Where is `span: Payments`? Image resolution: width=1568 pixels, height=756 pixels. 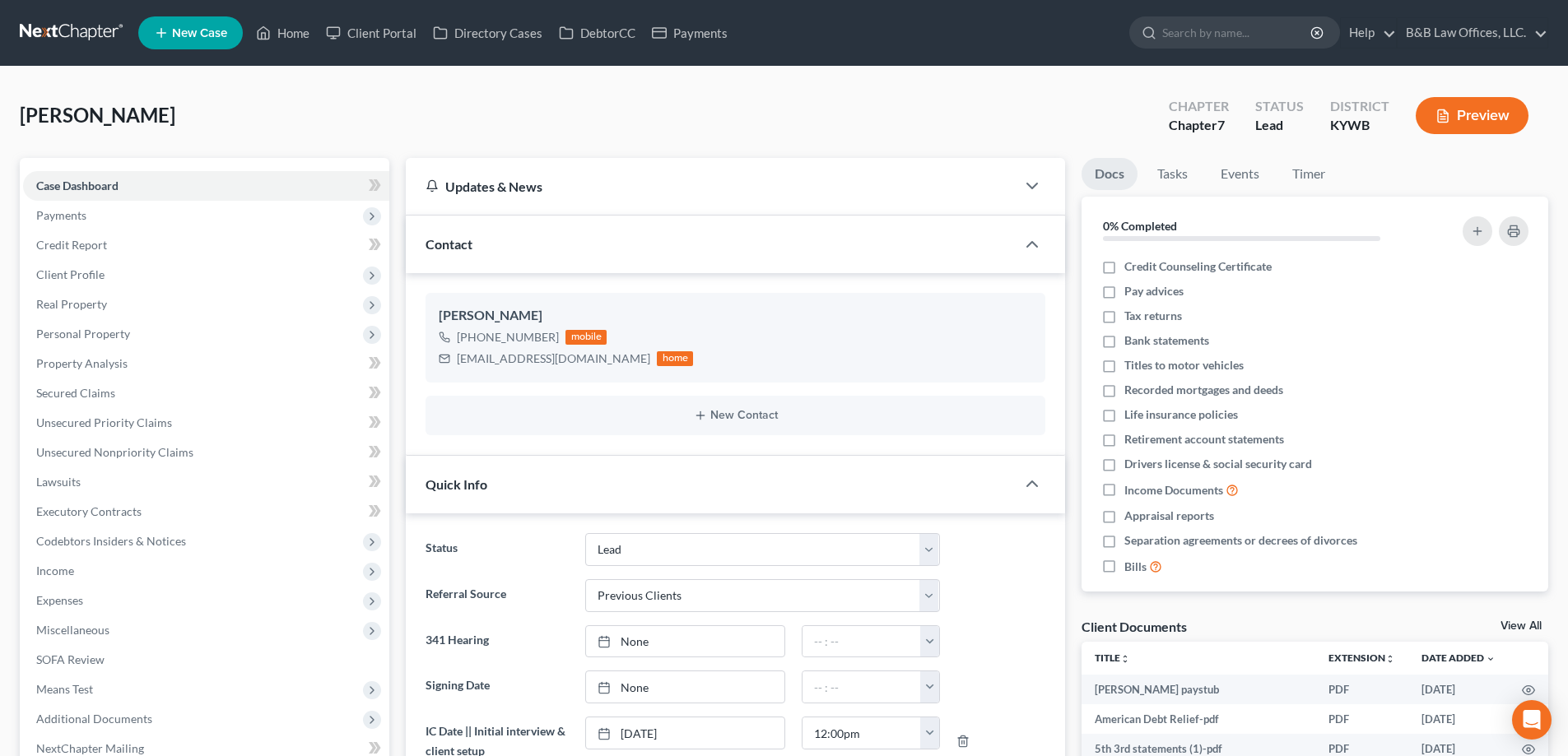
span: Payments is located at coordinates (61, 215).